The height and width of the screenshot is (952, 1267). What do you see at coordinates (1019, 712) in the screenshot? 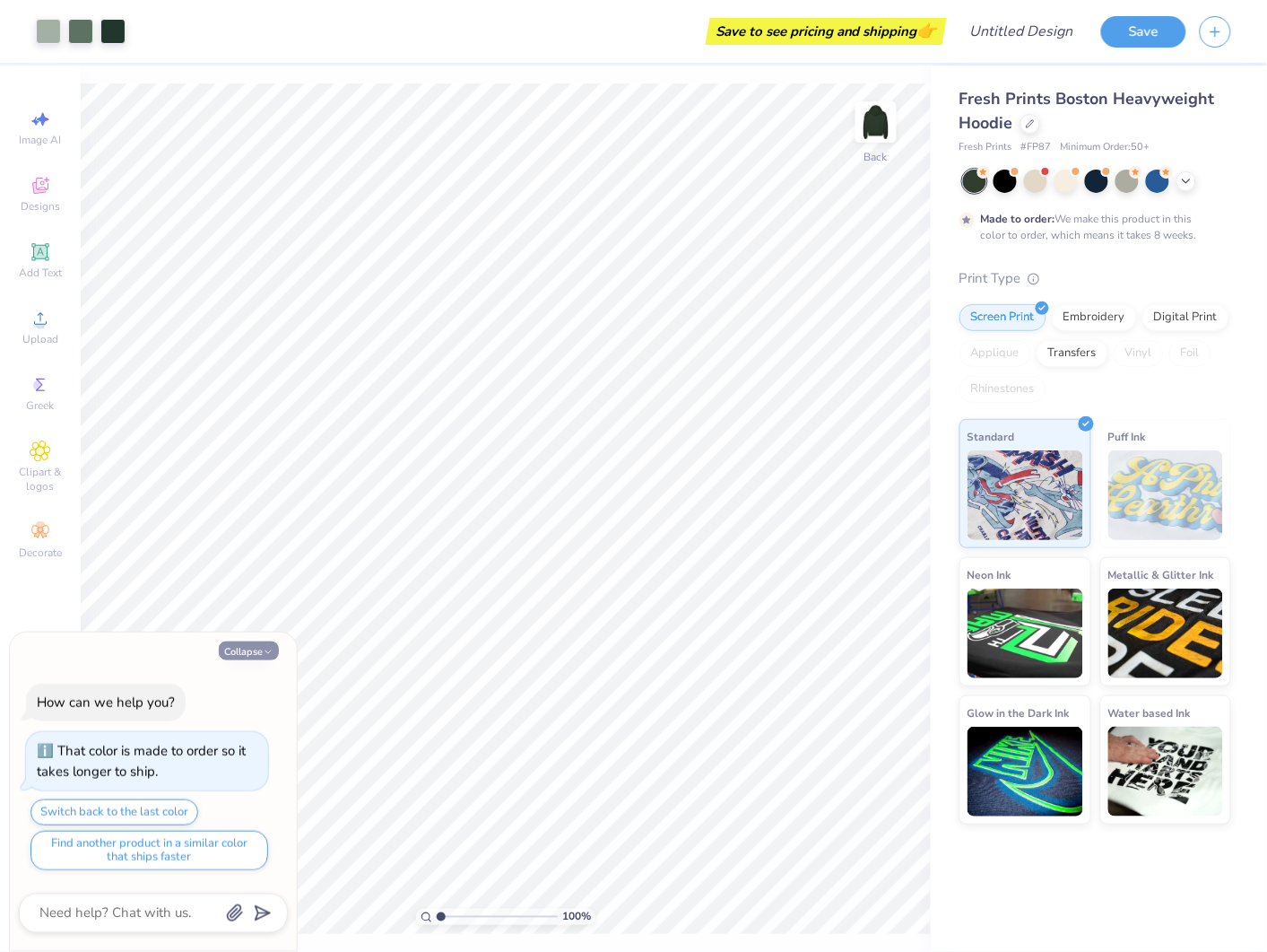
I see `span: Glow in the Dark Ink` at bounding box center [1019, 712].